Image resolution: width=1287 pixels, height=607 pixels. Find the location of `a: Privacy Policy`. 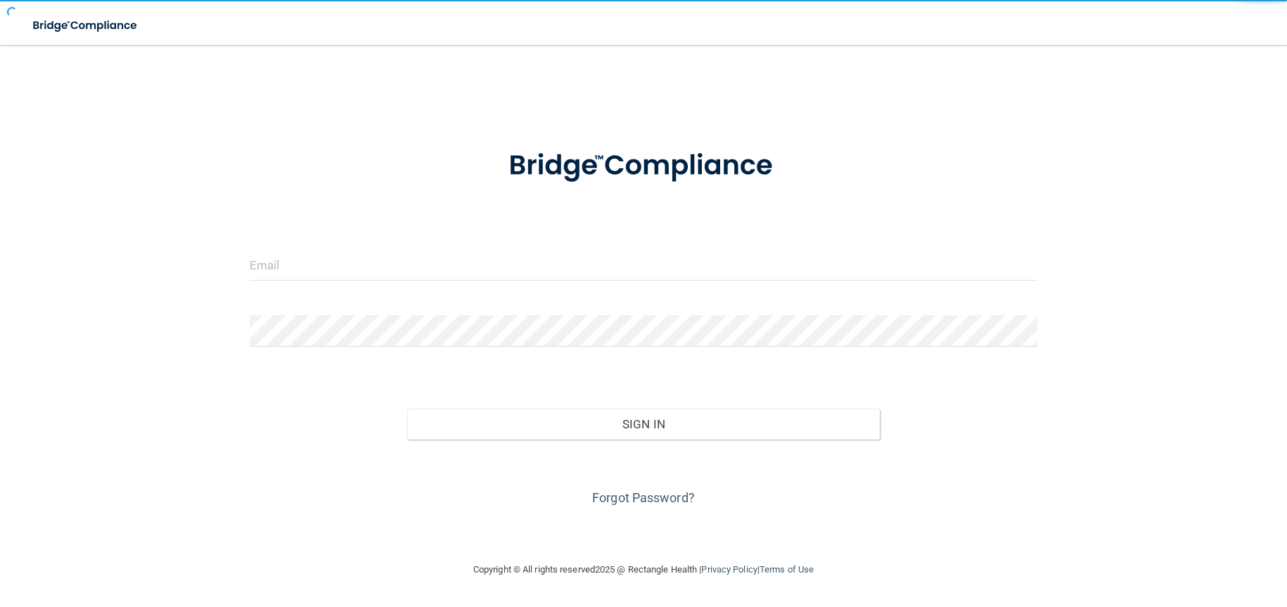

a: Privacy Policy is located at coordinates (728, 569).